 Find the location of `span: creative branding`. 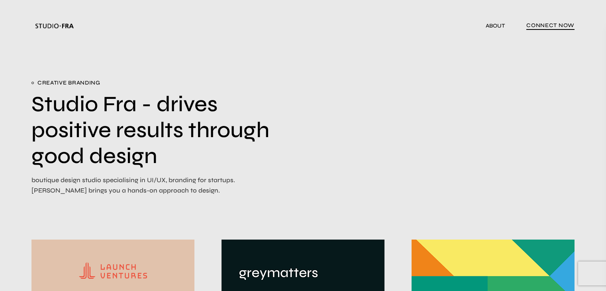

span: creative branding is located at coordinates (153, 83).